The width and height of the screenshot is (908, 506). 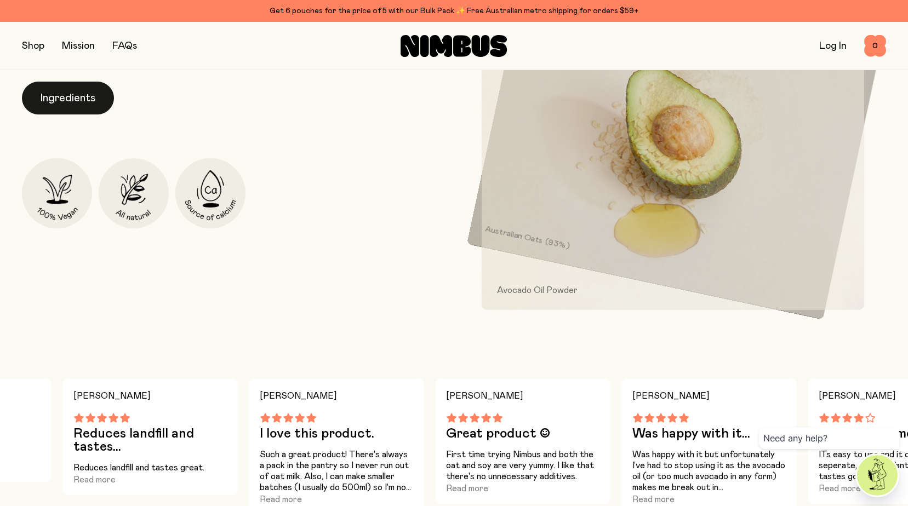 What do you see at coordinates (875, 46) in the screenshot?
I see `button: 0` at bounding box center [875, 46].